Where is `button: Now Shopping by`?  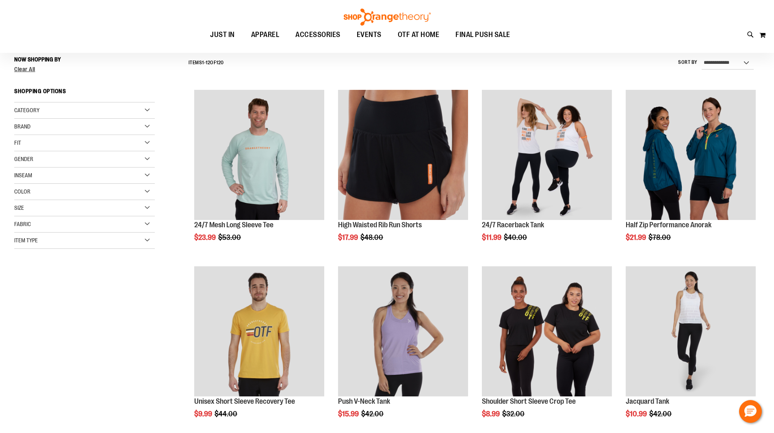 button: Now Shopping by is located at coordinates (39, 59).